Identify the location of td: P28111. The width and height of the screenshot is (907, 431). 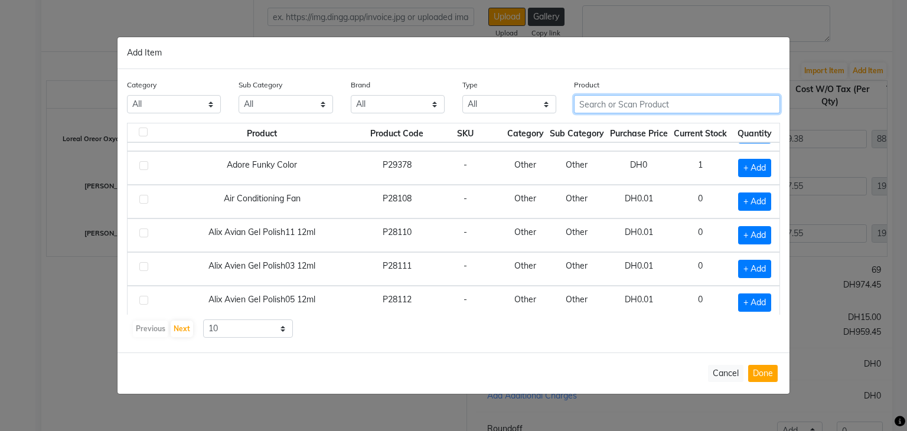
(397, 269).